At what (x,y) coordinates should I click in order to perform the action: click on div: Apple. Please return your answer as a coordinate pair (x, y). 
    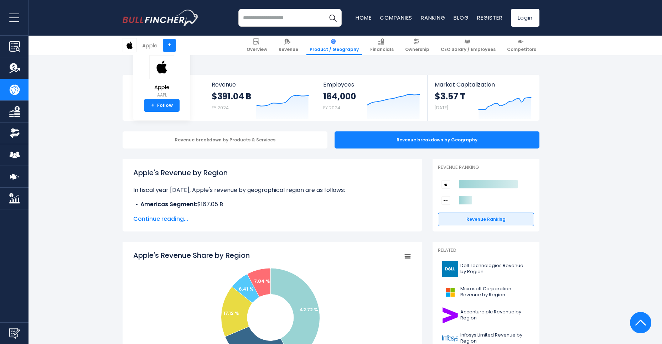
    Looking at the image, I should click on (150, 45).